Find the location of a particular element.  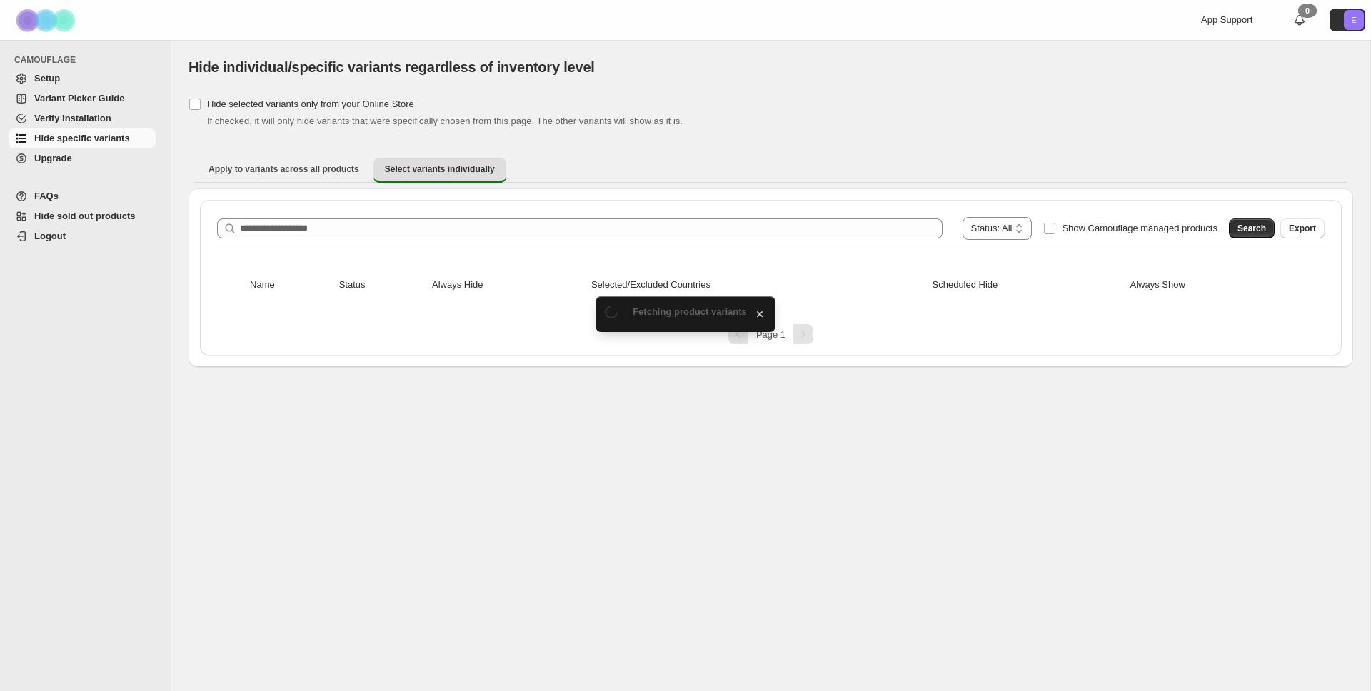

span: Verify Installation is located at coordinates (73, 118).